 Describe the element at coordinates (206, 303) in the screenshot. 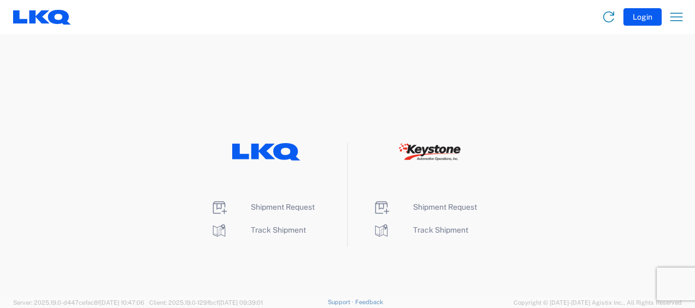

I see `span: Client: 2025.19.0-129fbcf` at that location.